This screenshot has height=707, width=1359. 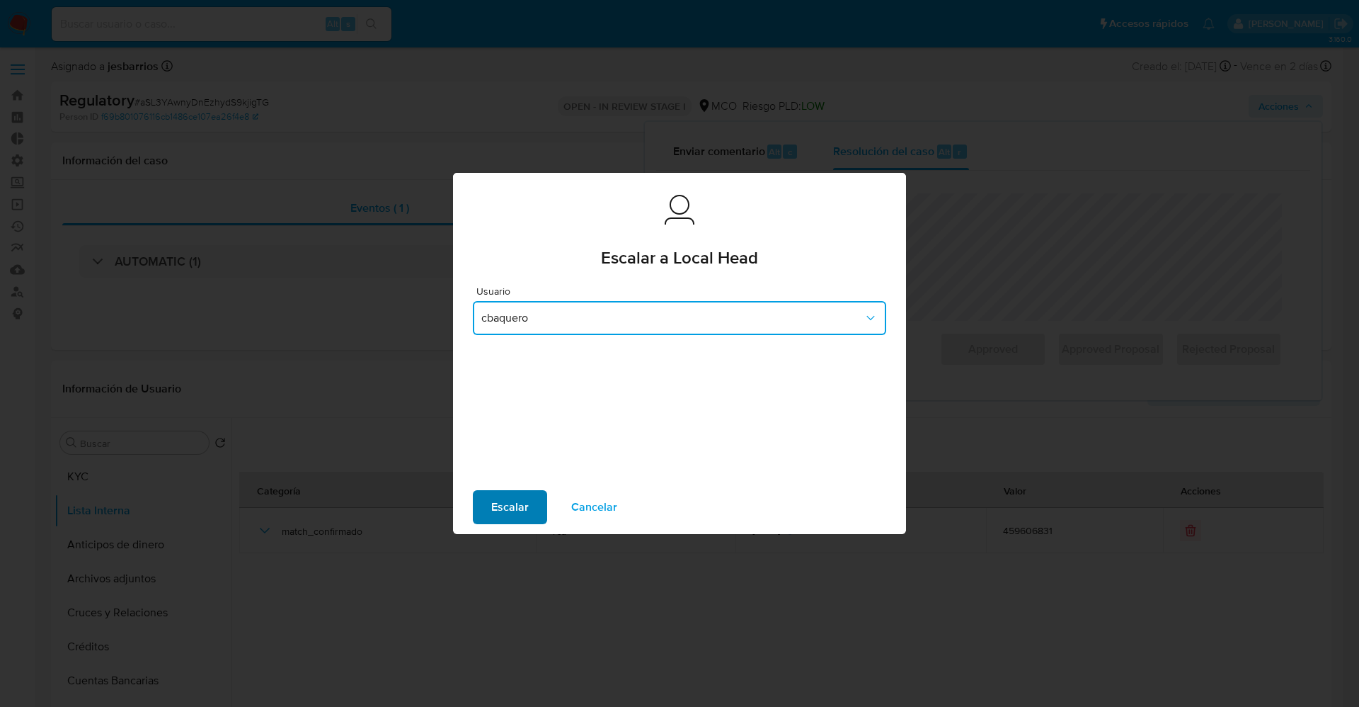 I want to click on button: cbaquero, so click(x=680, y=318).